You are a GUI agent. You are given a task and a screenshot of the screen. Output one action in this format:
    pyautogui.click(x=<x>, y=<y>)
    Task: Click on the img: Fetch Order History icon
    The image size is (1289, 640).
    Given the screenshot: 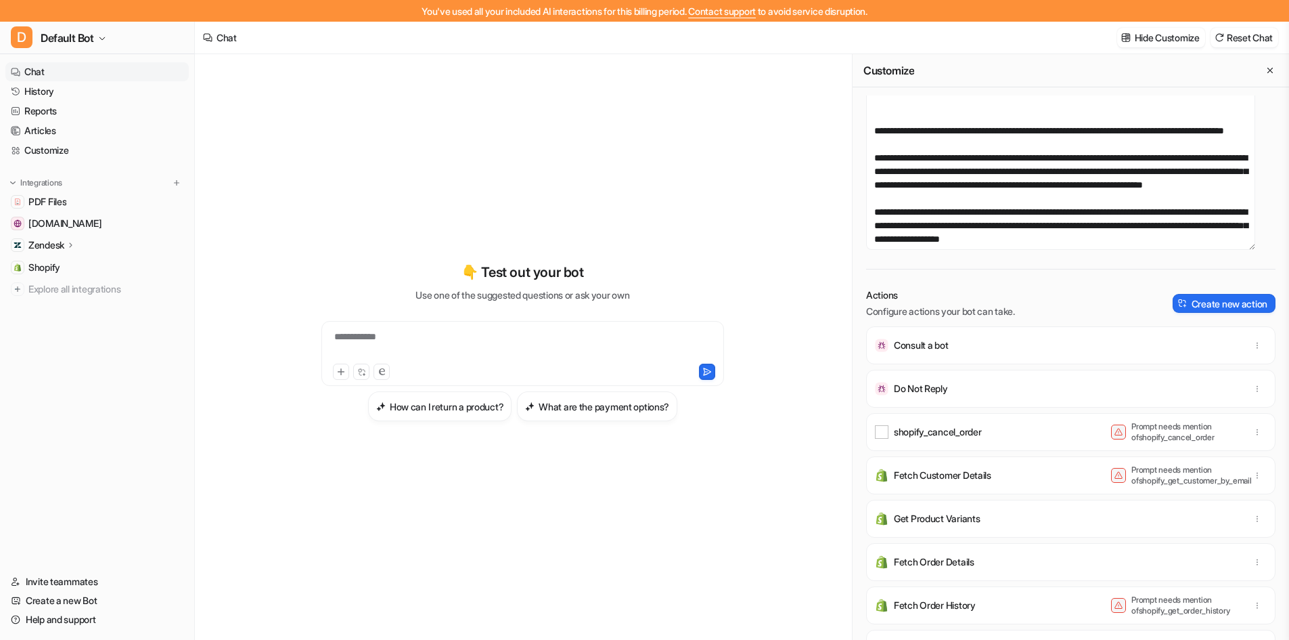 What is the action you would take?
    pyautogui.click(x=882, y=605)
    